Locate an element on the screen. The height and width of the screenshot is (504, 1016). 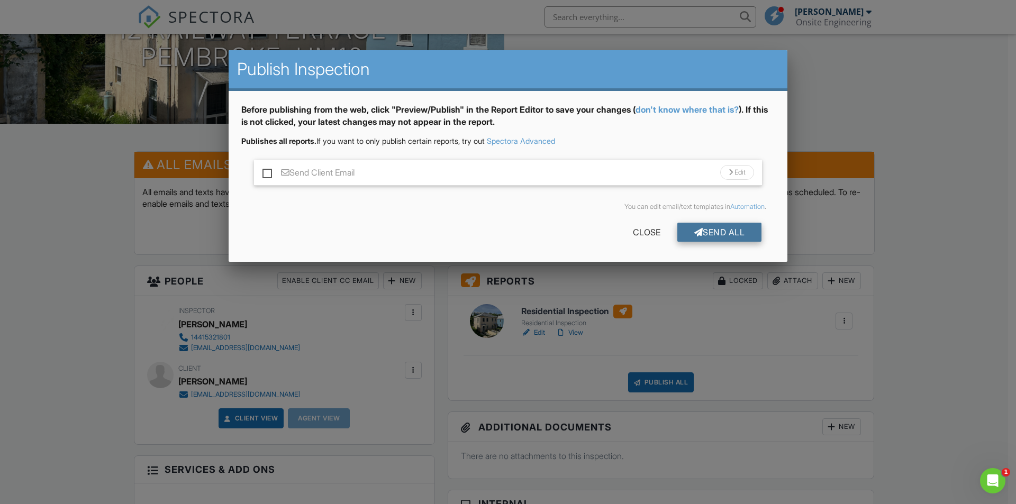
div: You can edit email/text templates in . is located at coordinates (508, 207).